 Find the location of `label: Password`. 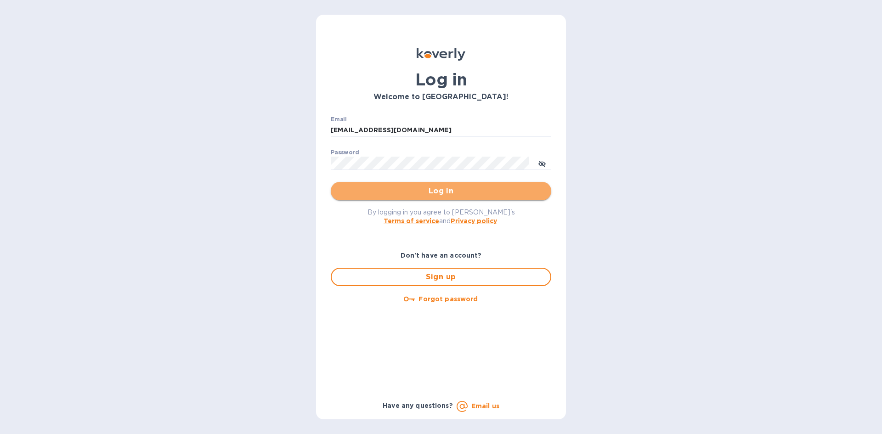

label: Password is located at coordinates (345, 153).